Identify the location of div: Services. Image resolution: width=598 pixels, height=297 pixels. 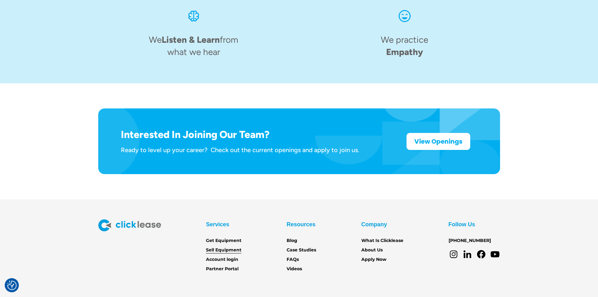
(218, 224).